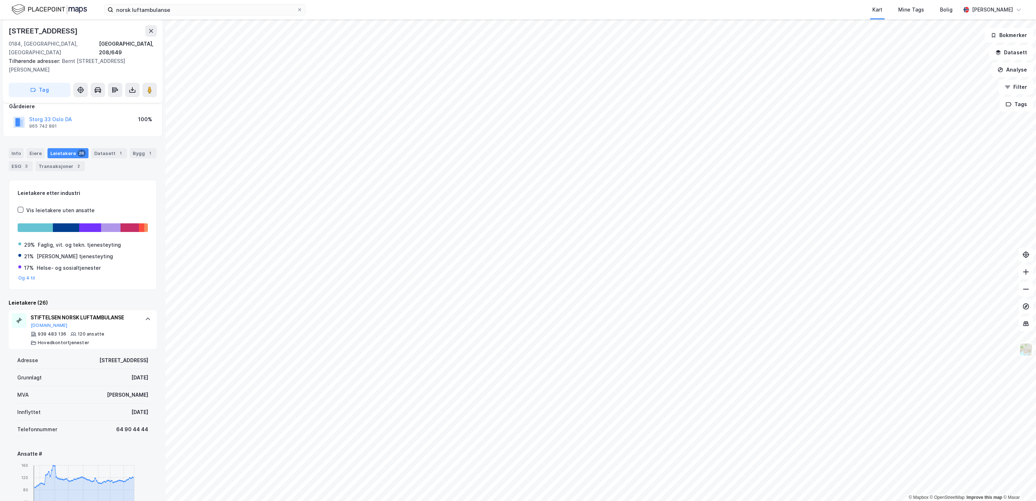  I want to click on button: Analyse, so click(1012, 70).